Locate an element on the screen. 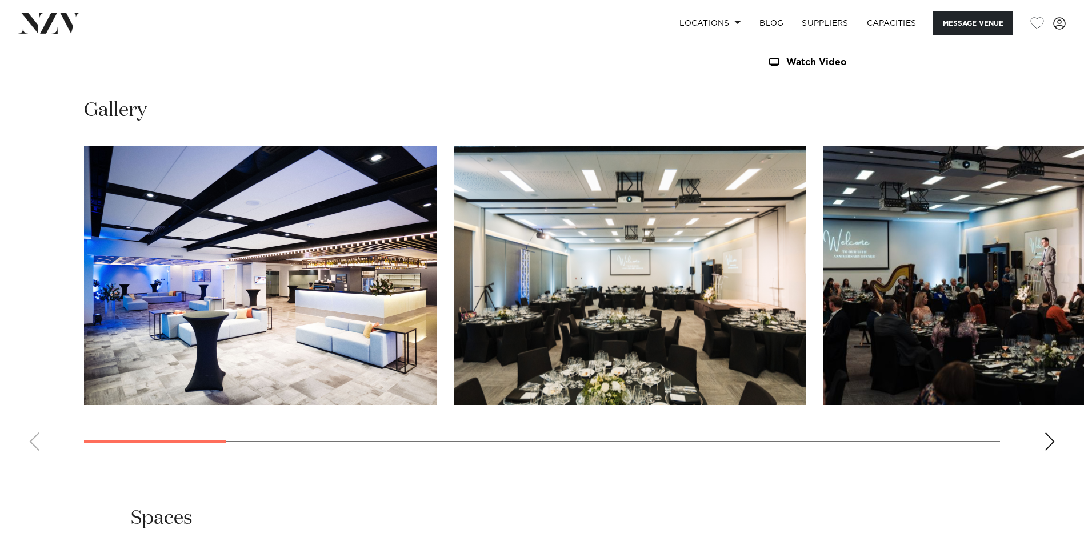 The height and width of the screenshot is (545, 1084). a: Watch Video is located at coordinates (861, 62).